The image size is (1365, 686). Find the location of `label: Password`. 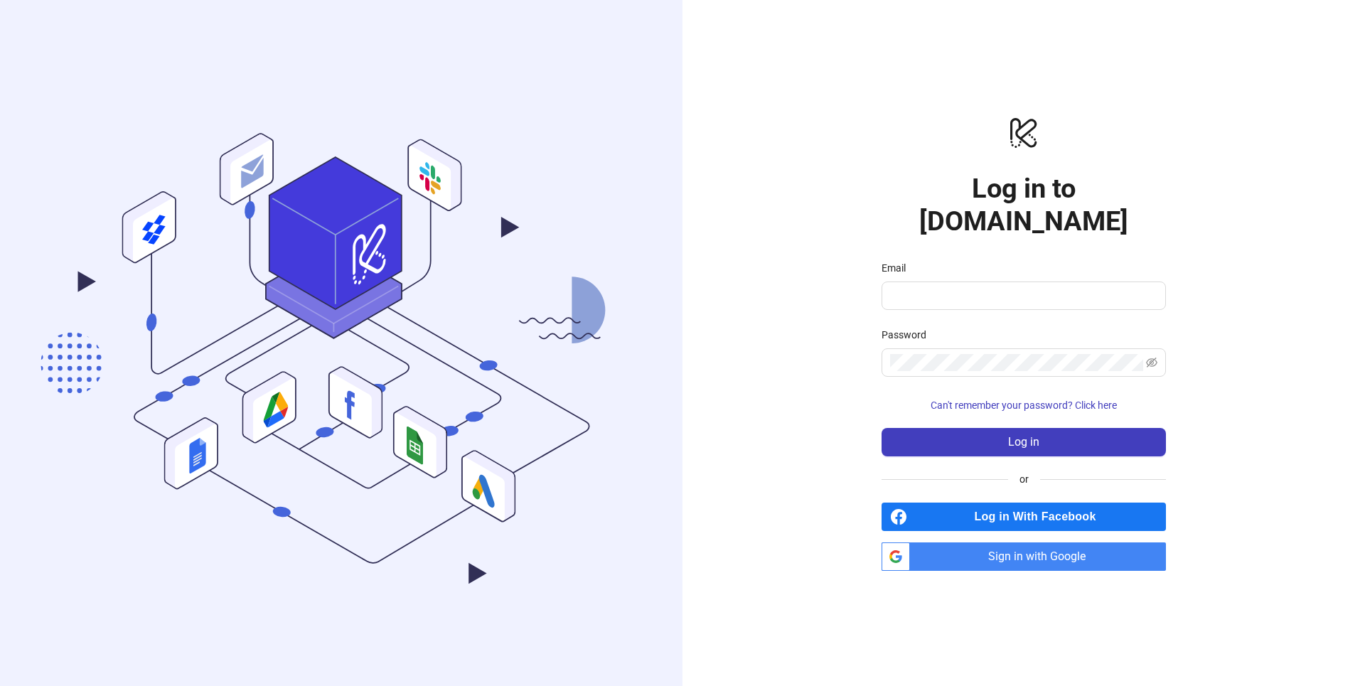

label: Password is located at coordinates (908, 335).